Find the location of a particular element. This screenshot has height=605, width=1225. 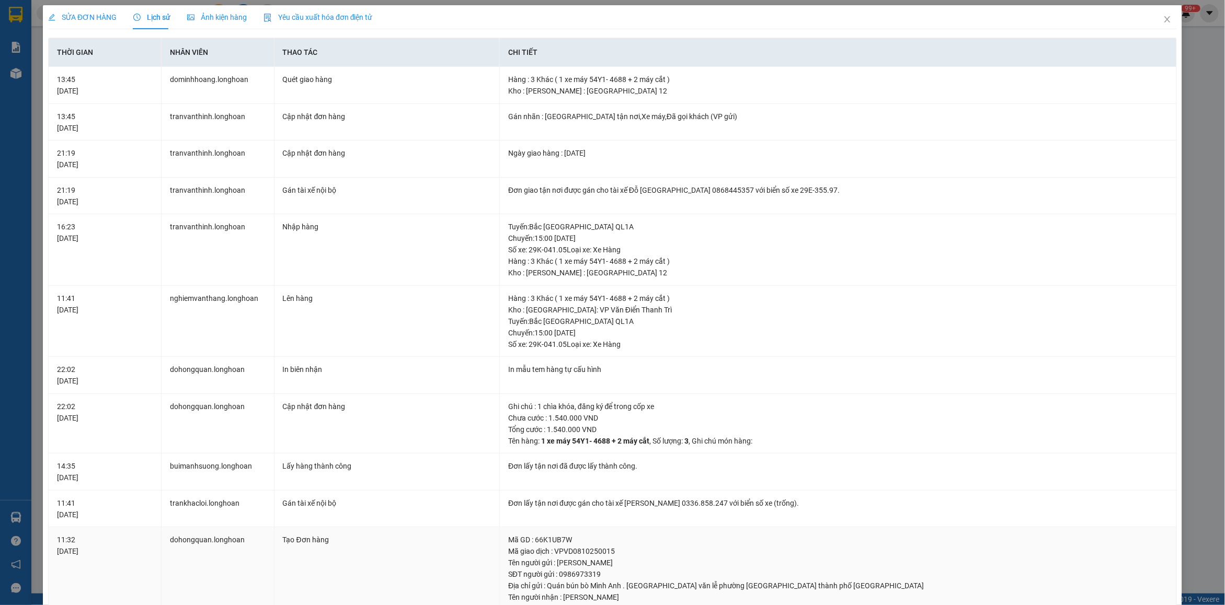

div: Tạo Đơn hàng is located at coordinates (387, 540).